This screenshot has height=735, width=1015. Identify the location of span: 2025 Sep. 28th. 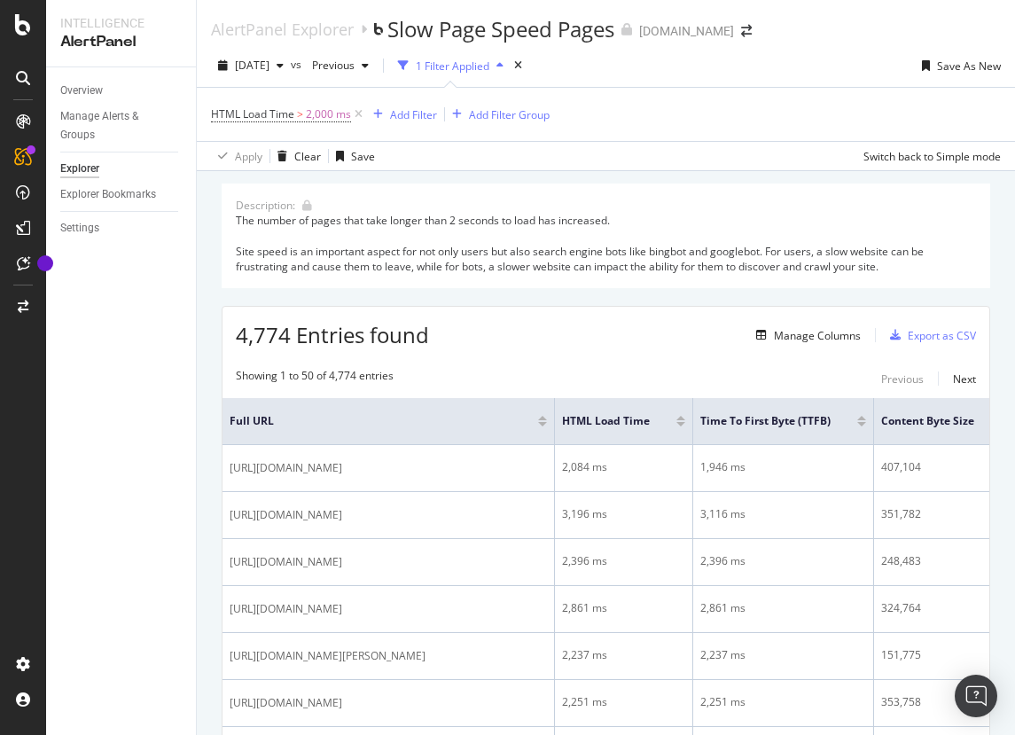
(252, 65).